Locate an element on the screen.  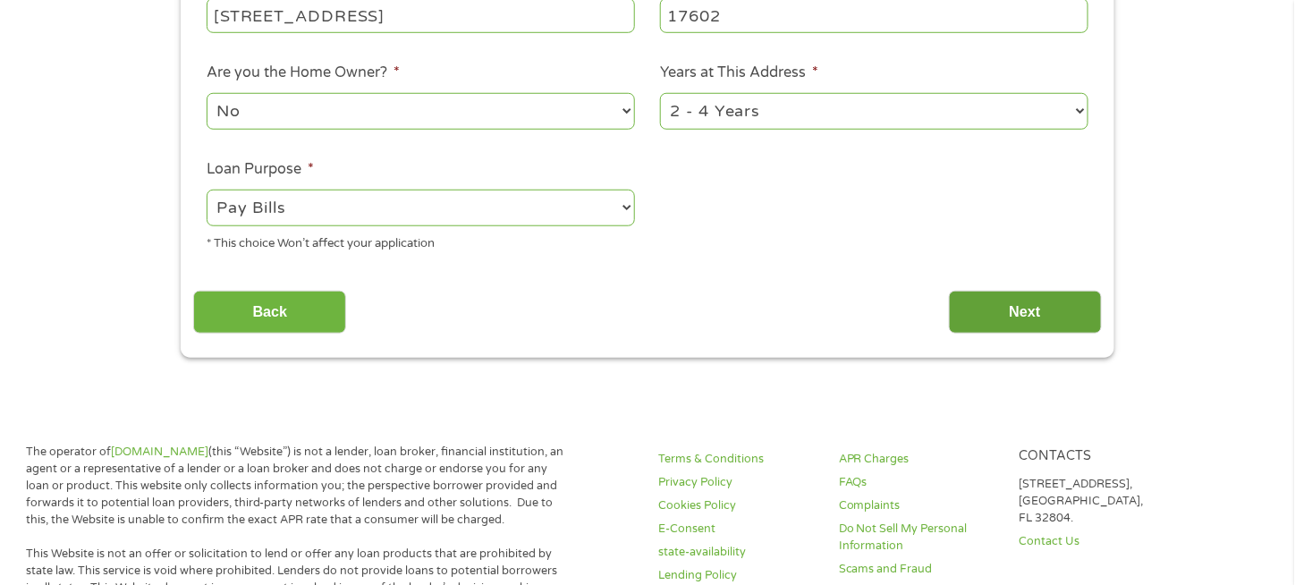
a: FAQs is located at coordinates (918, 482).